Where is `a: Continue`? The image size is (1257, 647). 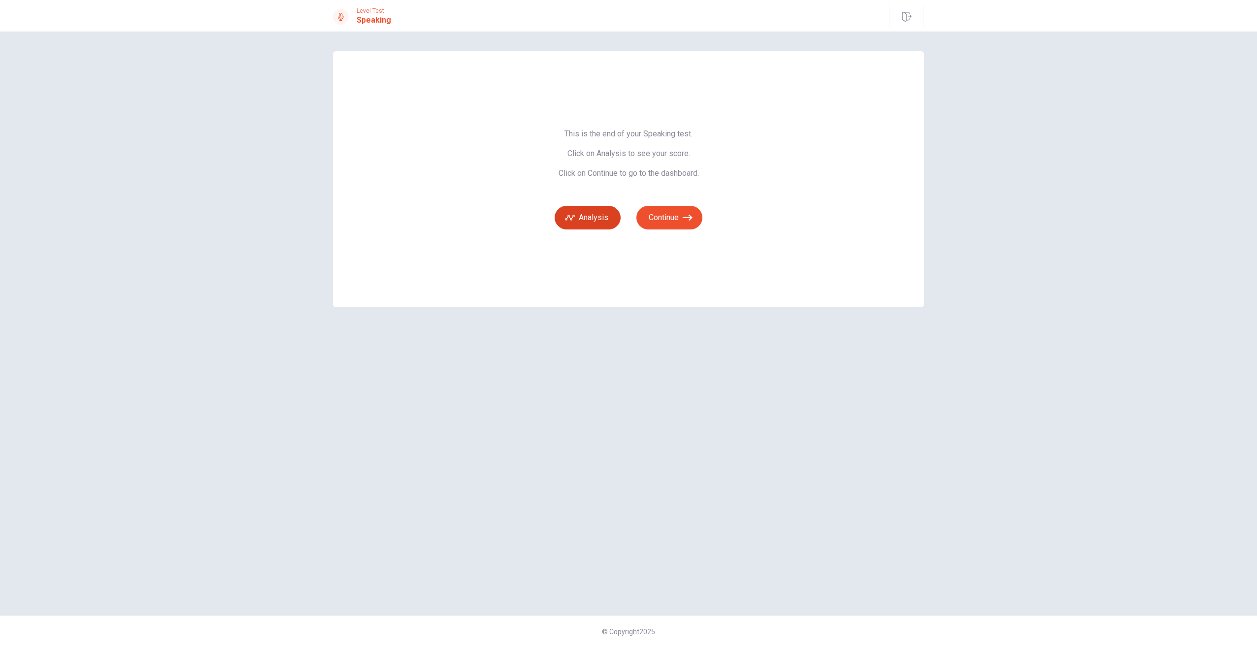 a: Continue is located at coordinates (669, 218).